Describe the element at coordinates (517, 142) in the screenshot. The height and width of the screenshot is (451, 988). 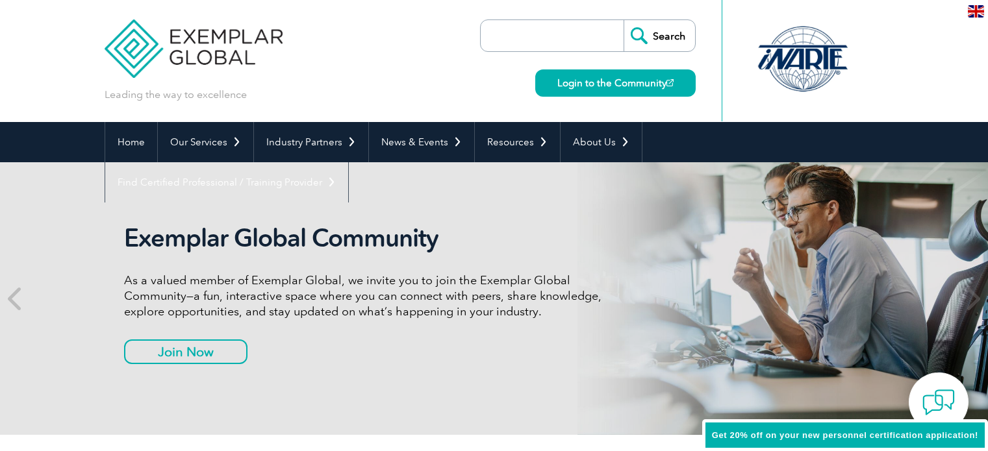
I see `a: Resources` at that location.